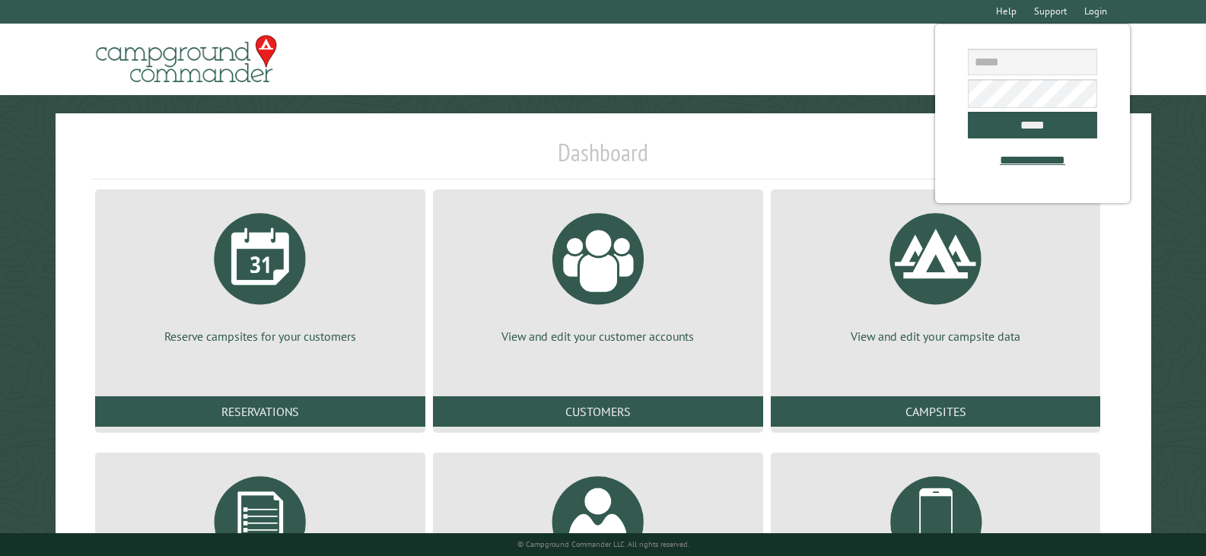 The width and height of the screenshot is (1206, 556). What do you see at coordinates (936, 273) in the screenshot?
I see `a: View and edit your campsite data` at bounding box center [936, 273].